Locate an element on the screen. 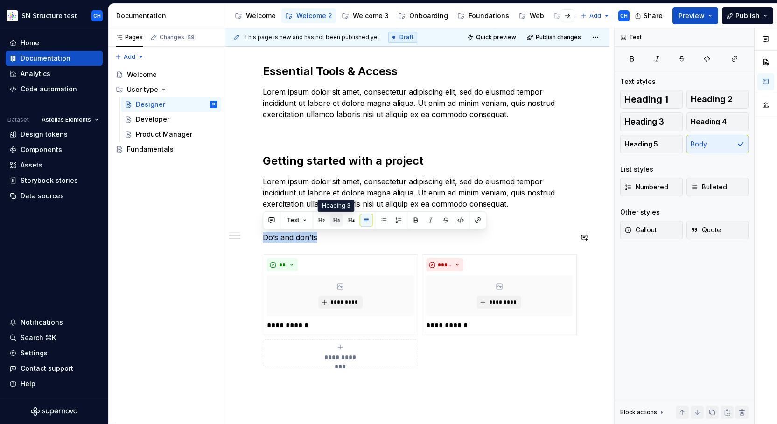 This screenshot has width=777, height=424. span: Bulleted is located at coordinates (709, 187).